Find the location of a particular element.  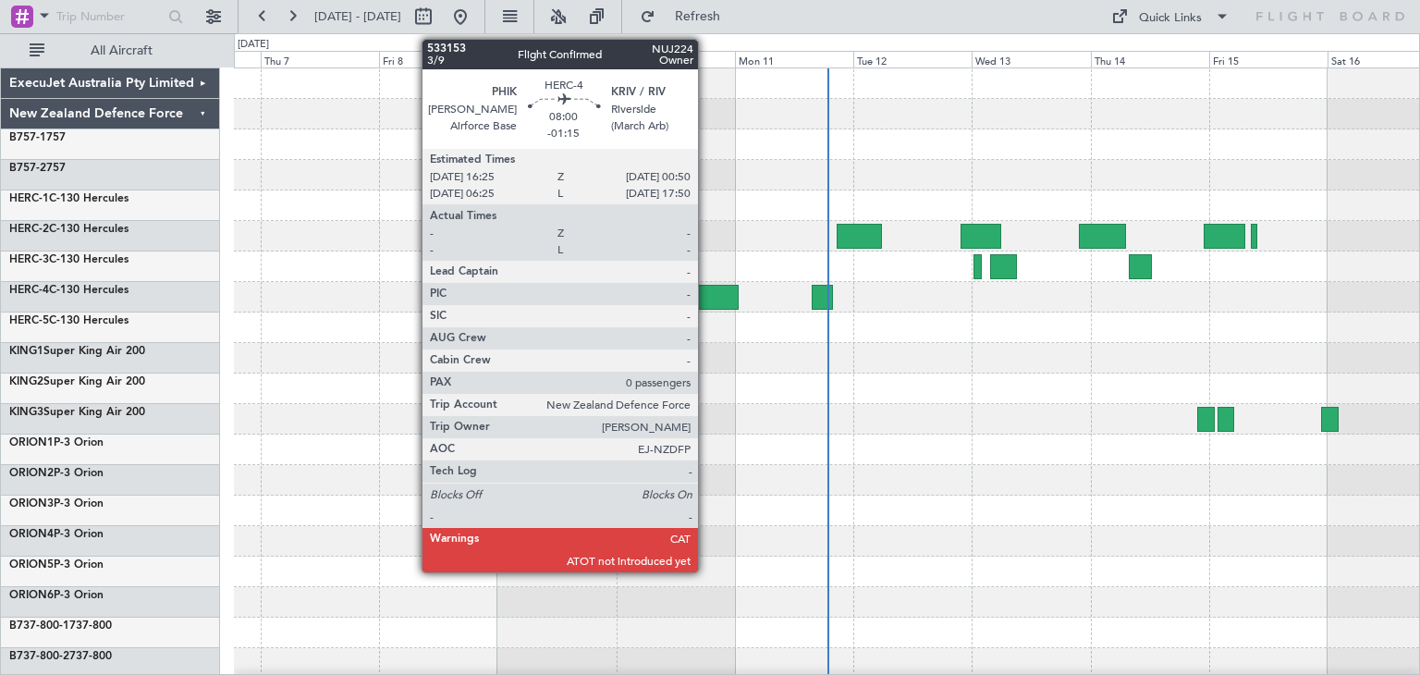

a: HERC-1C-130 Hercules is located at coordinates (68, 199).